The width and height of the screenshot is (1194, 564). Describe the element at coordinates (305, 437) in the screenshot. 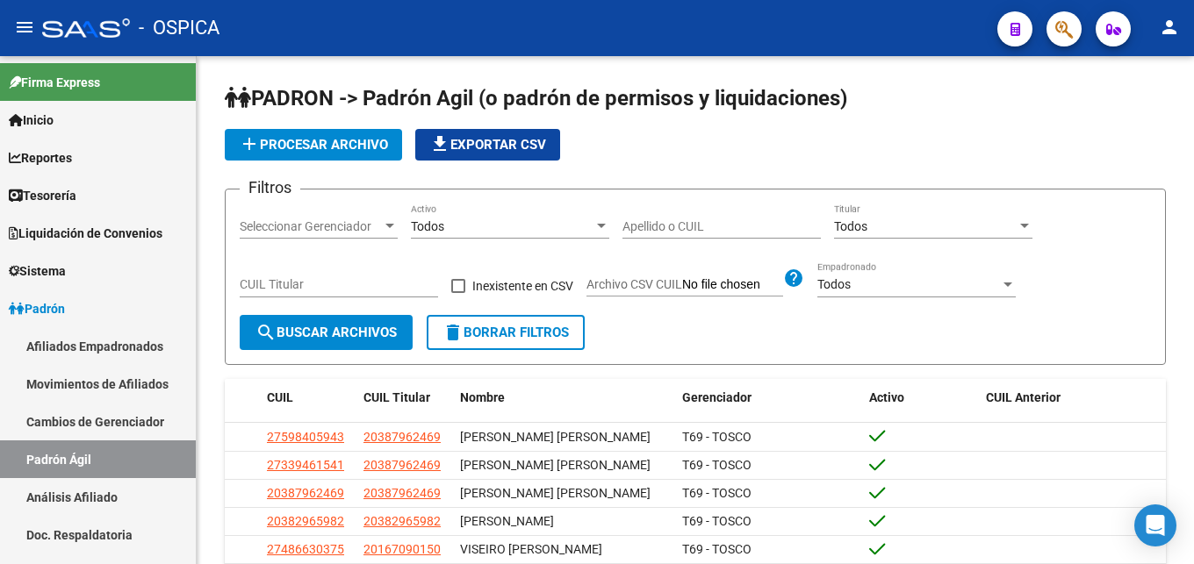

I see `span: 27598405943` at that location.